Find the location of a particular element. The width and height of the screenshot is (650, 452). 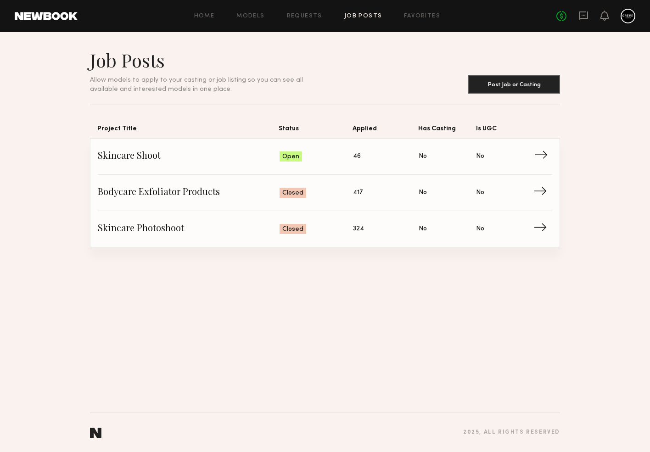

a: Bodycare Exfoliator ProductsClosed417NoNo→ is located at coordinates (325, 193).